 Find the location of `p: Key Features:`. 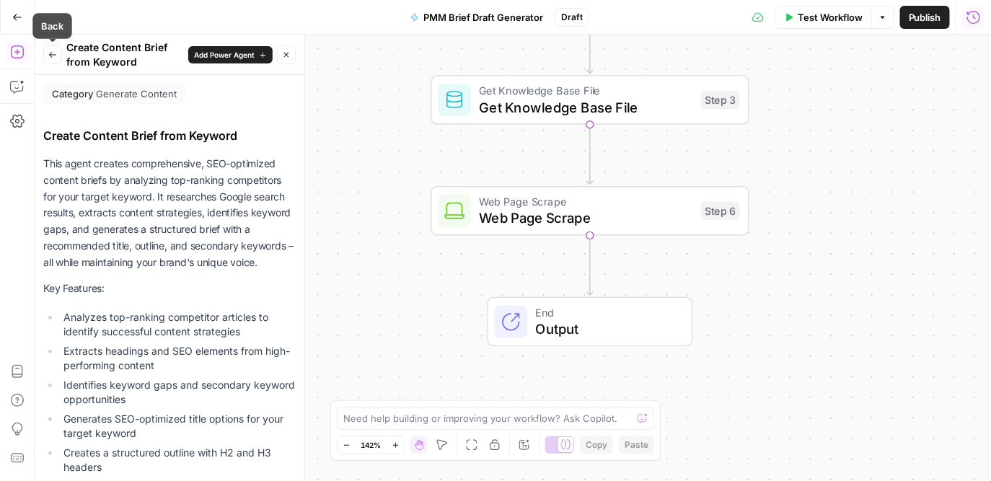

p: Key Features: is located at coordinates (169, 288).